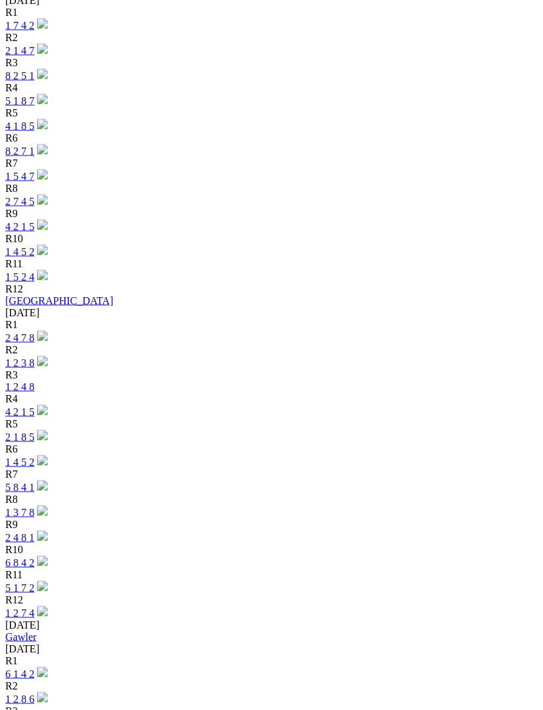  I want to click on a: 1 2 7 4, so click(20, 613).